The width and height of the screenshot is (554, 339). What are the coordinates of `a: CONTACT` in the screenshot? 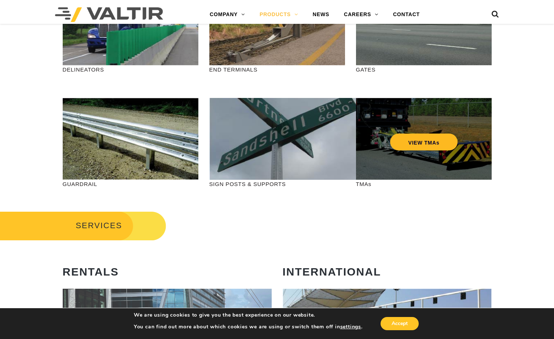 It's located at (406, 15).